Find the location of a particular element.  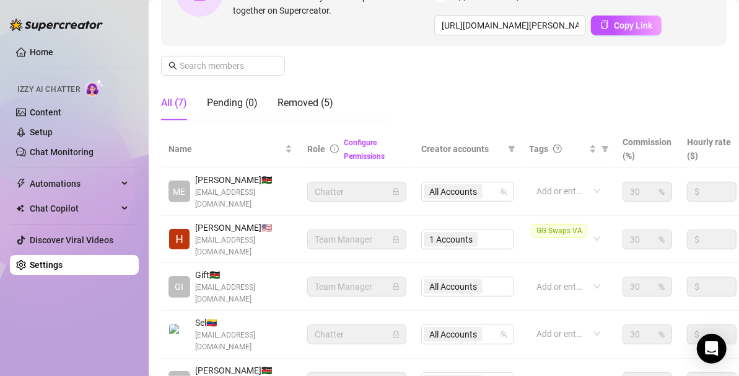

div: Open Intercom Messenger is located at coordinates (712, 348).